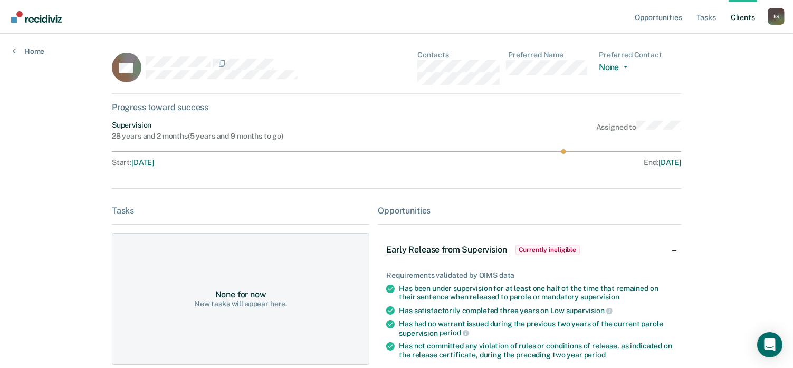  Describe the element at coordinates (240, 304) in the screenshot. I see `div: New tasks will appear here.` at that location.